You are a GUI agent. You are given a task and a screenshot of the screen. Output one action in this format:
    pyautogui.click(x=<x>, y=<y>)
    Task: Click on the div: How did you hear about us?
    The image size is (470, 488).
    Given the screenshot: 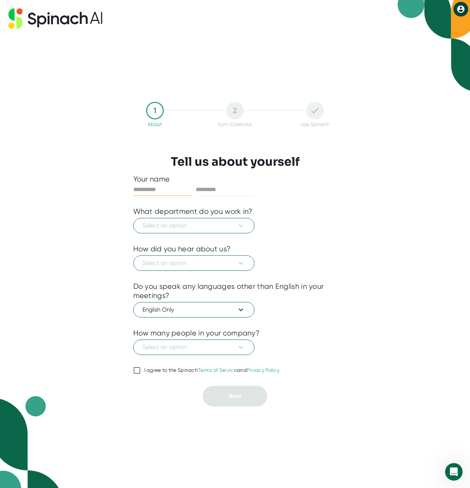 What is the action you would take?
    pyautogui.click(x=182, y=249)
    